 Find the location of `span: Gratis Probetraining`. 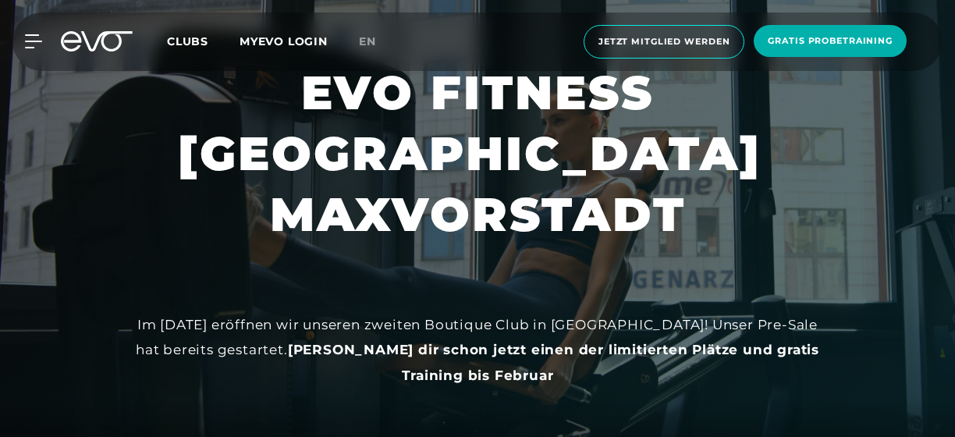

span: Gratis Probetraining is located at coordinates (830, 41).